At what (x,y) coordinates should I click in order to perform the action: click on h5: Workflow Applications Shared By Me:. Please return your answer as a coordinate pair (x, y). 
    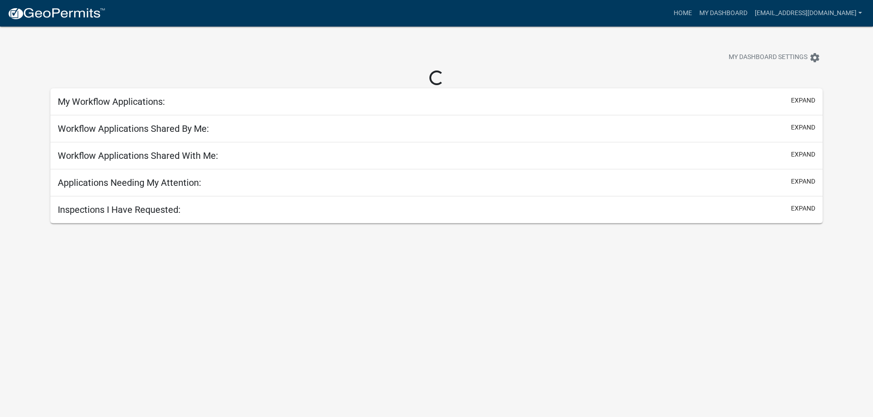
    Looking at the image, I should click on (133, 129).